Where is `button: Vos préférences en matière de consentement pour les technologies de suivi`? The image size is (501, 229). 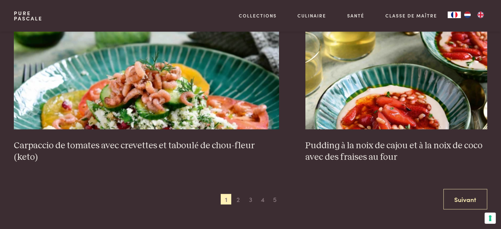
button: Vos préférences en matière de consentement pour les technologies de suivi is located at coordinates (490, 218).